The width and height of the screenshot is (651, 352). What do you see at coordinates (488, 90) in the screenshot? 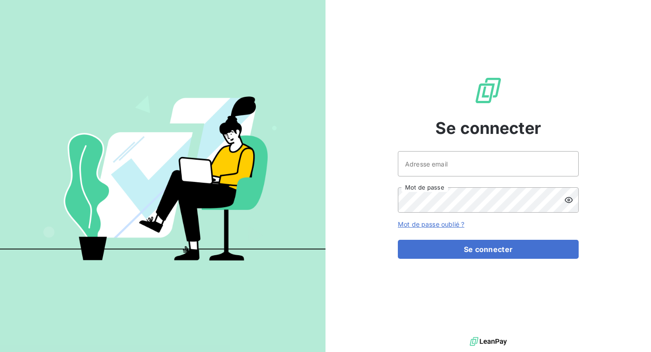
I see `img: Logo LeanPay` at bounding box center [488, 90].